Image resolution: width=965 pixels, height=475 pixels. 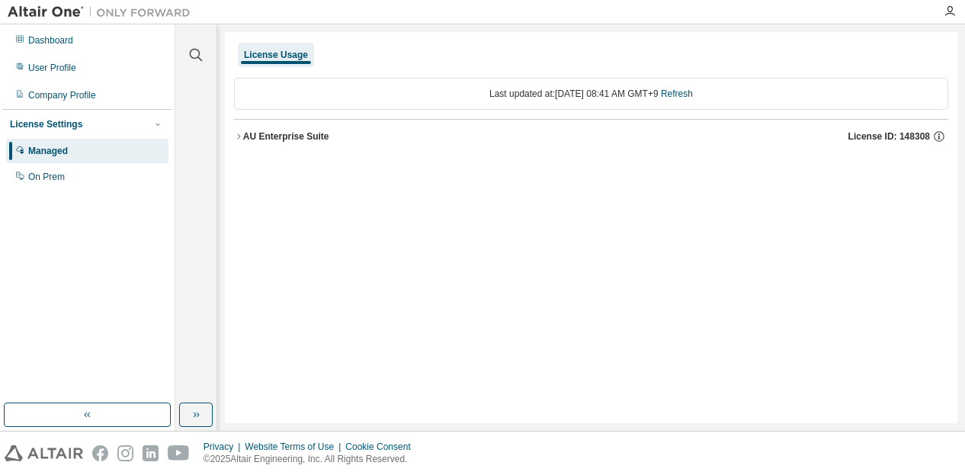 I want to click on div: On Prem, so click(x=47, y=177).